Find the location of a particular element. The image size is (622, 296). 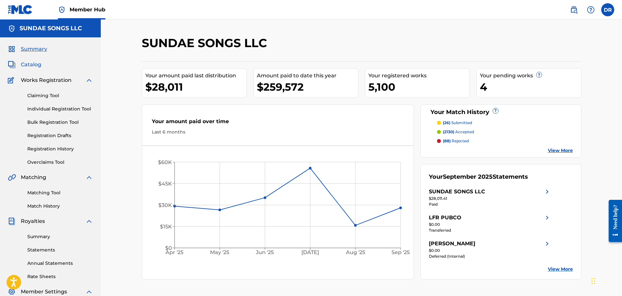

tspan: Apr '25 is located at coordinates (174, 252).